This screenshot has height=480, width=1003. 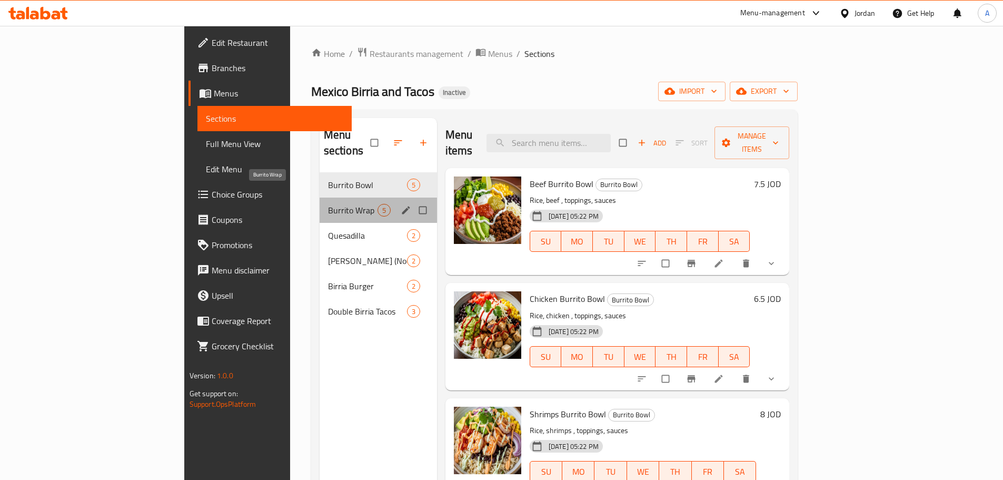 I want to click on button: WE, so click(x=640, y=356).